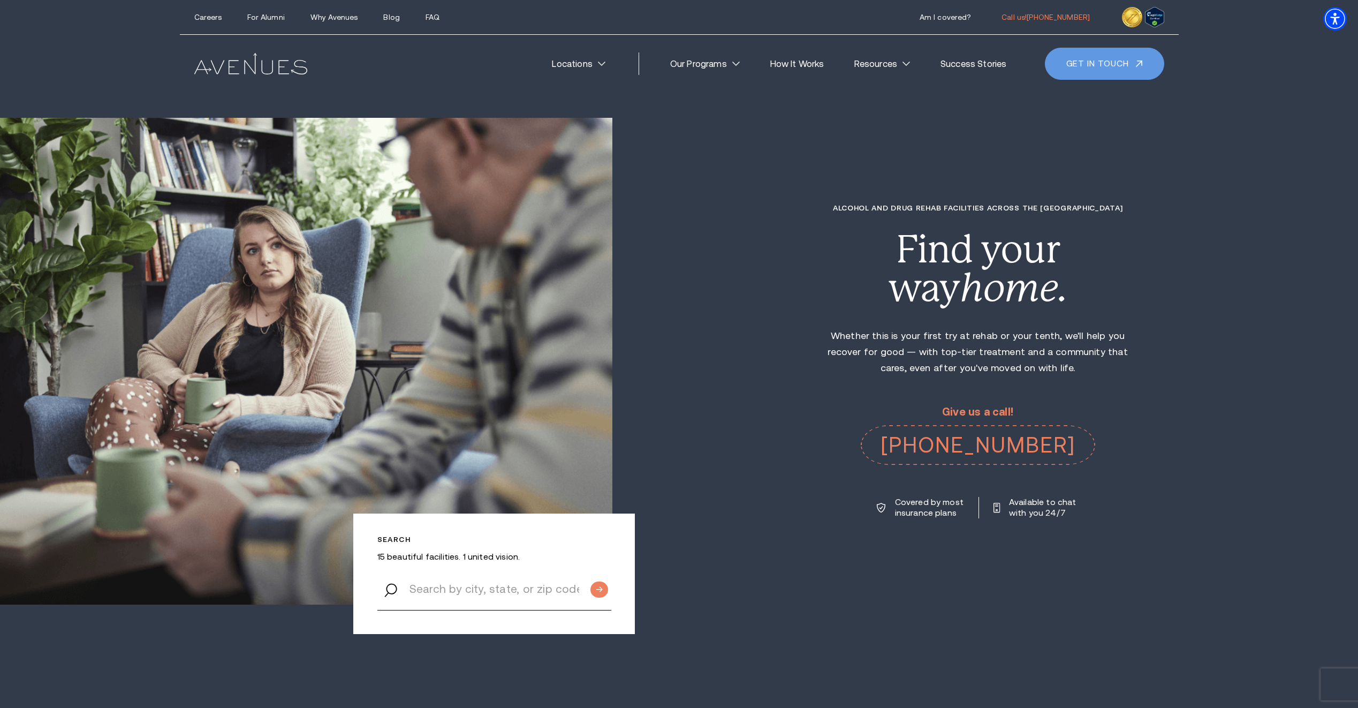  What do you see at coordinates (882, 64) in the screenshot?
I see `a: Resources` at bounding box center [882, 64].